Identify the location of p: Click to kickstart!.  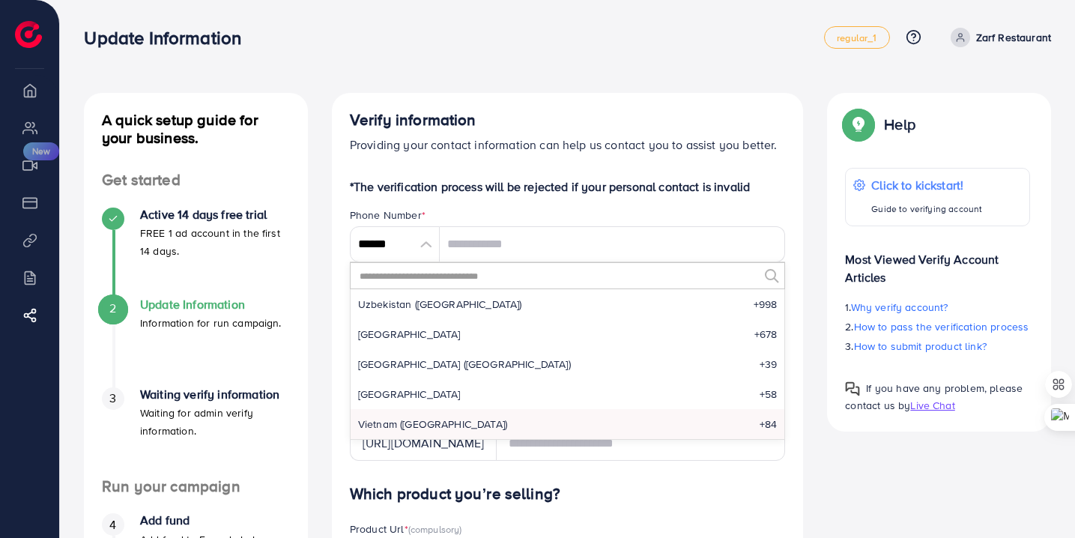
(927, 185).